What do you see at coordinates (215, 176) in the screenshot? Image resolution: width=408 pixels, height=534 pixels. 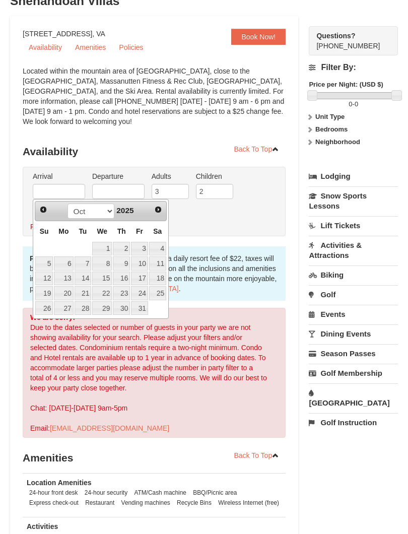 I see `label: Children` at bounding box center [215, 176].